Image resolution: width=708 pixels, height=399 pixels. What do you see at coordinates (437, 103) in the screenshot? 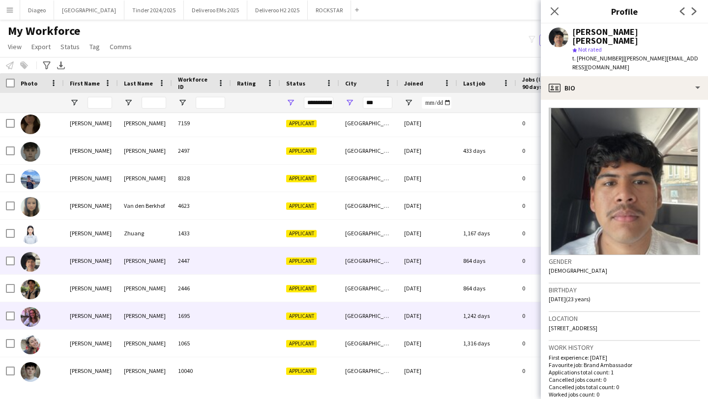
I see `input: Joined Filter Input` at bounding box center [437, 103].